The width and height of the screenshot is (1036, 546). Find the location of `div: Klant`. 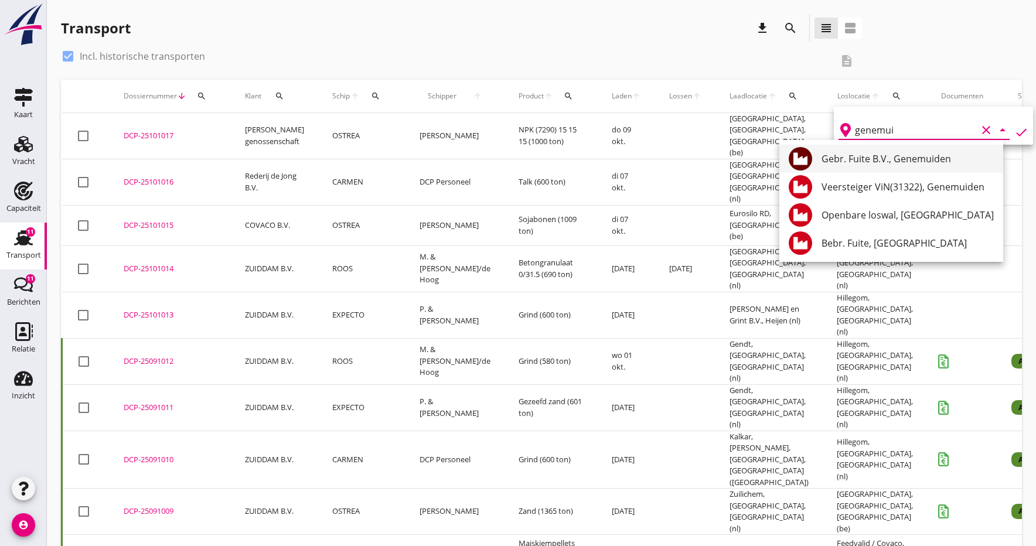

div: Klant is located at coordinates (274, 96).